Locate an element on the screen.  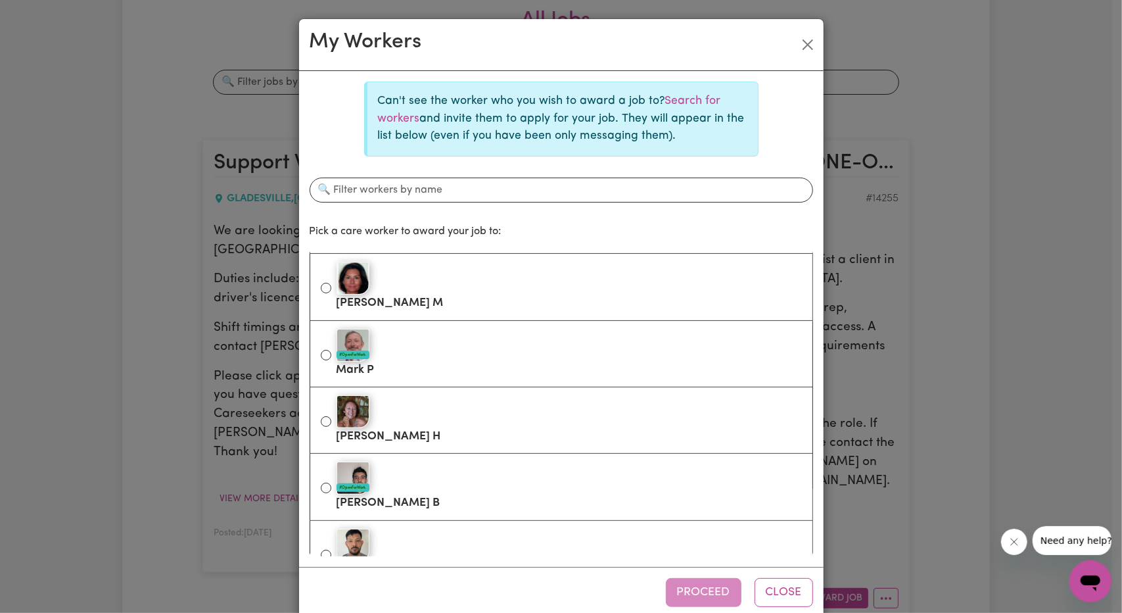
p: Pick a care worker to award your job to: is located at coordinates (562, 231).